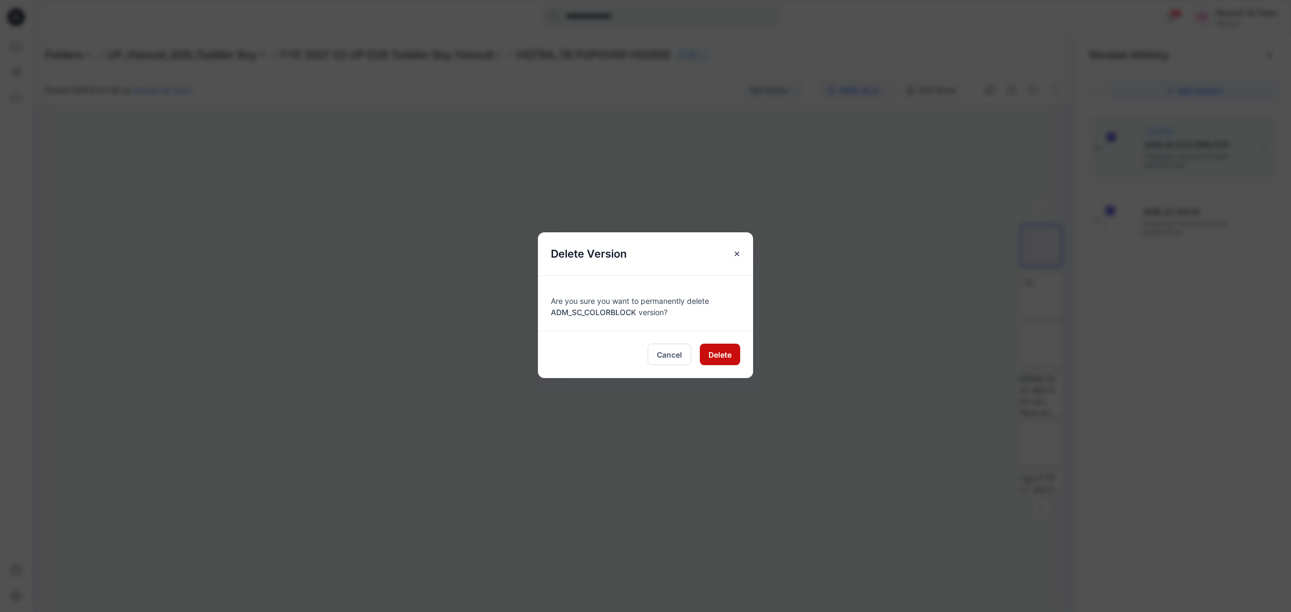 Image resolution: width=1291 pixels, height=612 pixels. What do you see at coordinates (593, 312) in the screenshot?
I see `span: ADM_SC_COLORBLOCK` at bounding box center [593, 312].